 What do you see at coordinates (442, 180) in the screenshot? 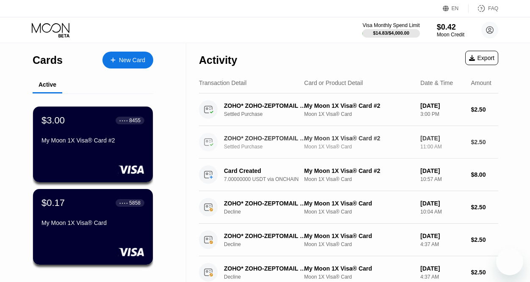
I see `div: 10:57 AM` at bounding box center [442, 180].